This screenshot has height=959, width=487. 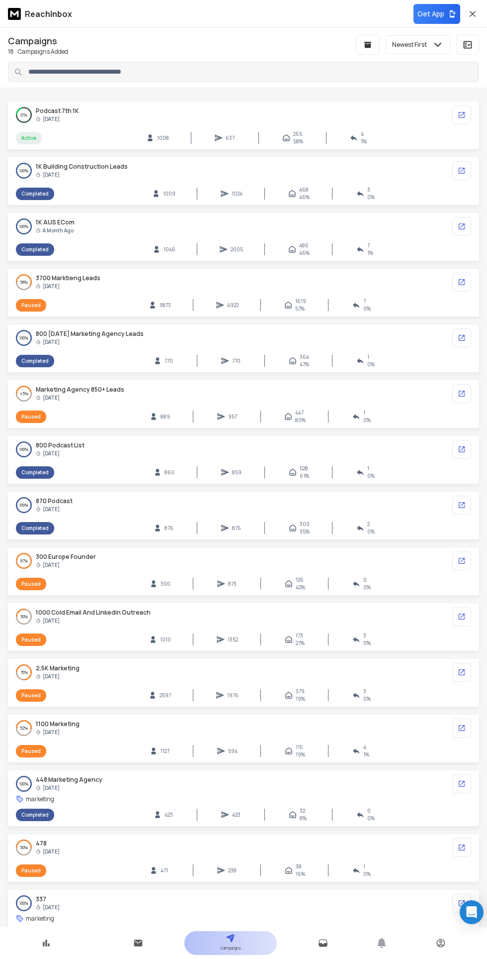 I want to click on span: 1352, so click(x=233, y=639).